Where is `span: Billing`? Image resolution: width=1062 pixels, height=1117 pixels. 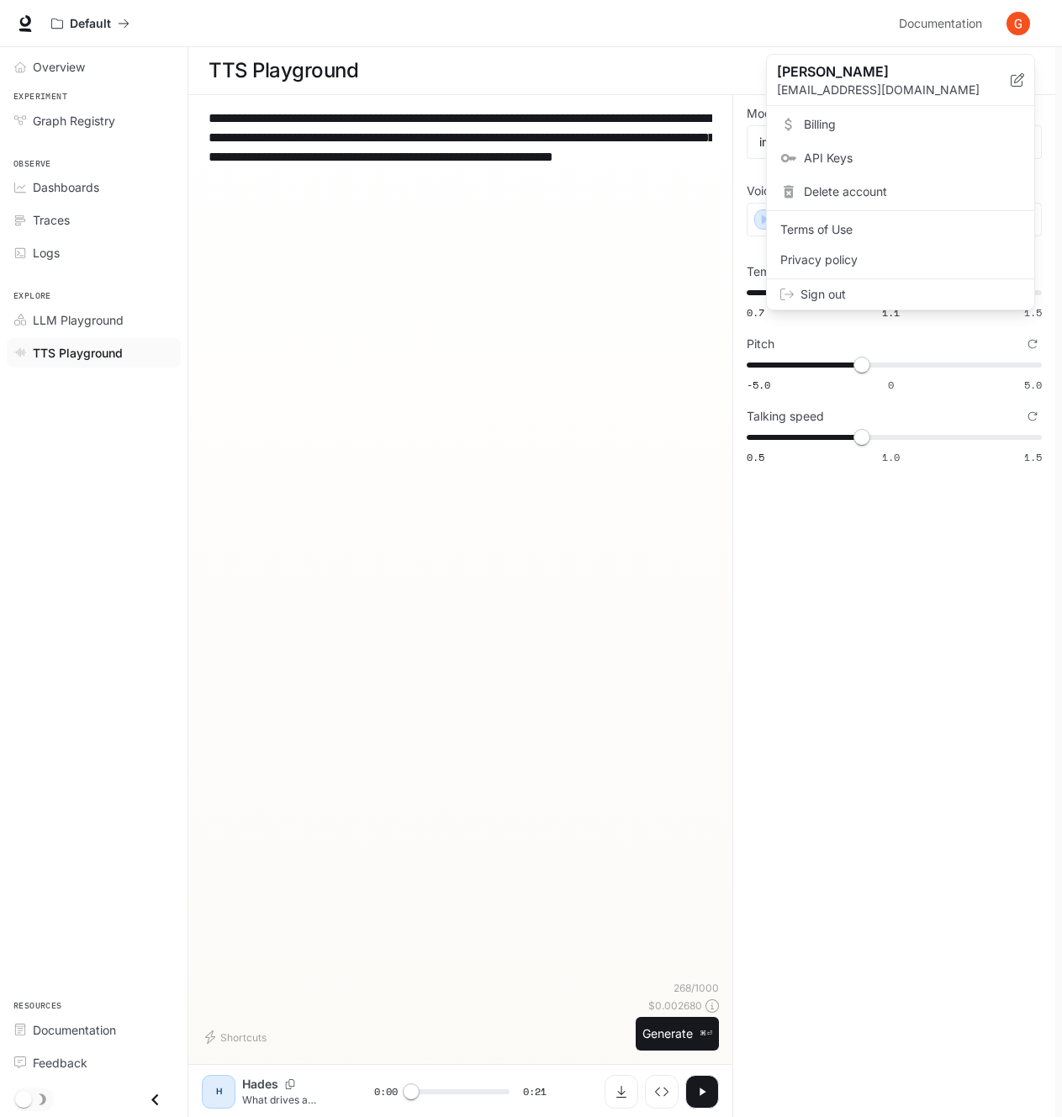
span: Billing is located at coordinates (913, 124).